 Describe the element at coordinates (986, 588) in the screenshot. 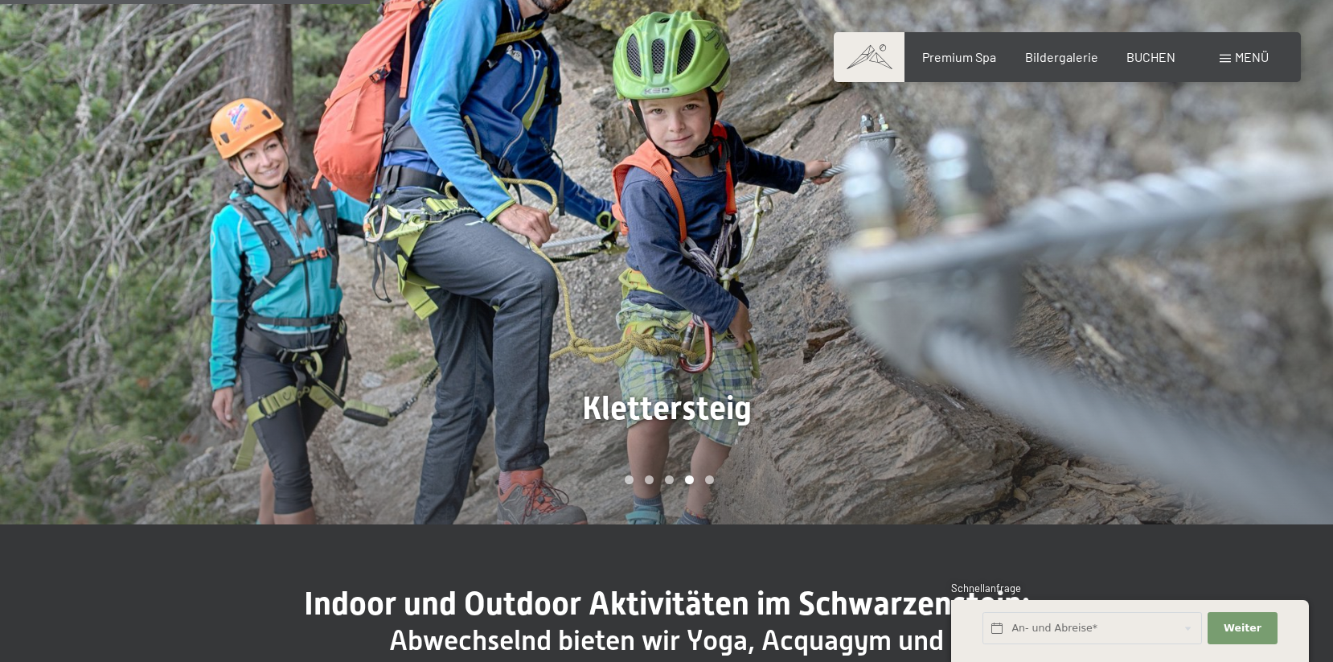

I see `span: Schnellanfrage` at that location.